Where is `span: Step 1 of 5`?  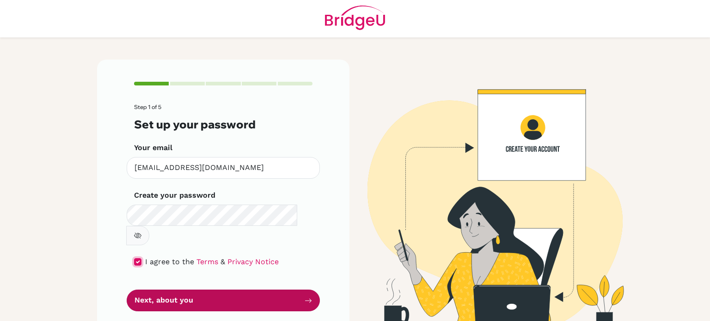 span: Step 1 of 5 is located at coordinates (148, 107).